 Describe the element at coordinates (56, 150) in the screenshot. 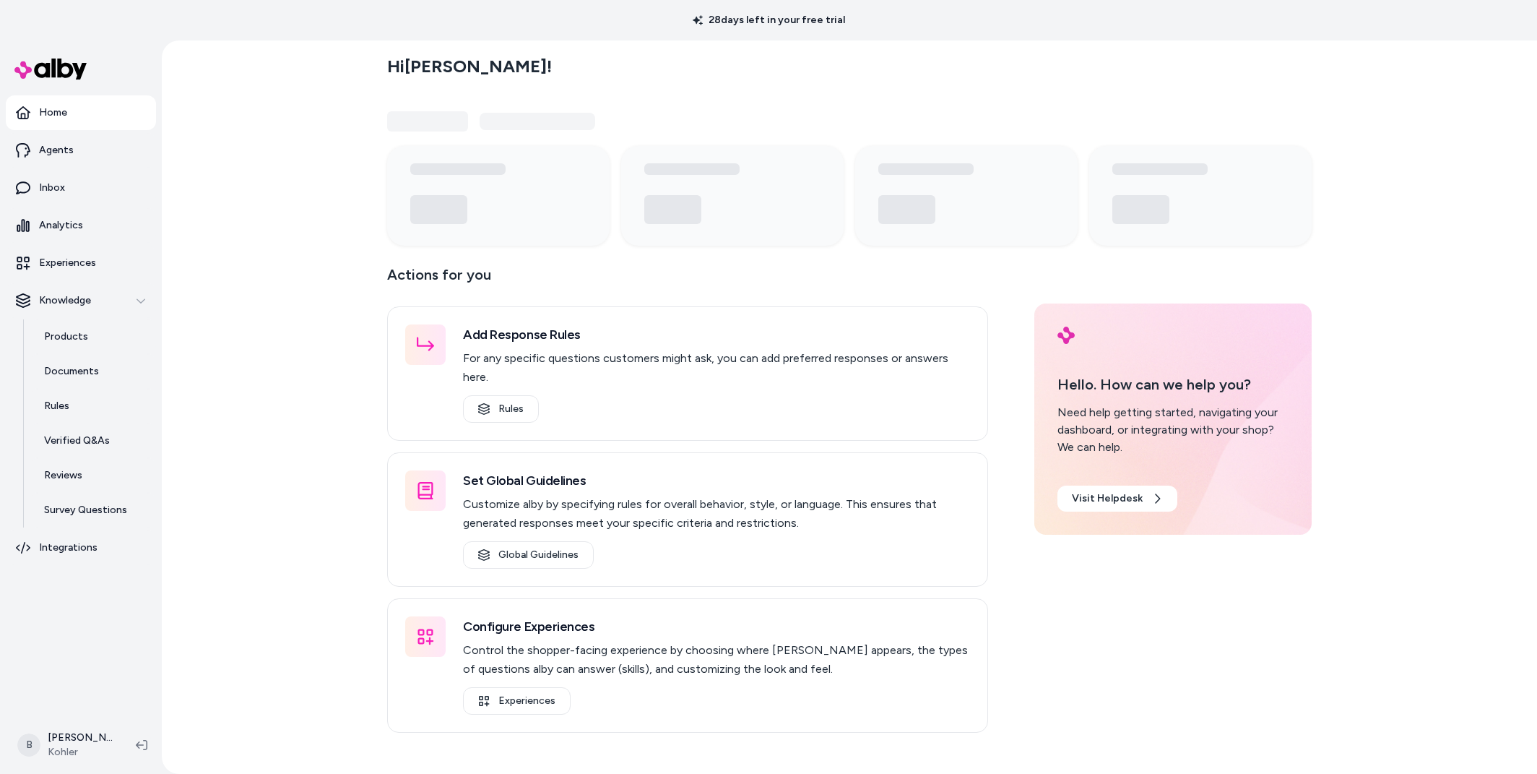

I see `p: Agents` at that location.